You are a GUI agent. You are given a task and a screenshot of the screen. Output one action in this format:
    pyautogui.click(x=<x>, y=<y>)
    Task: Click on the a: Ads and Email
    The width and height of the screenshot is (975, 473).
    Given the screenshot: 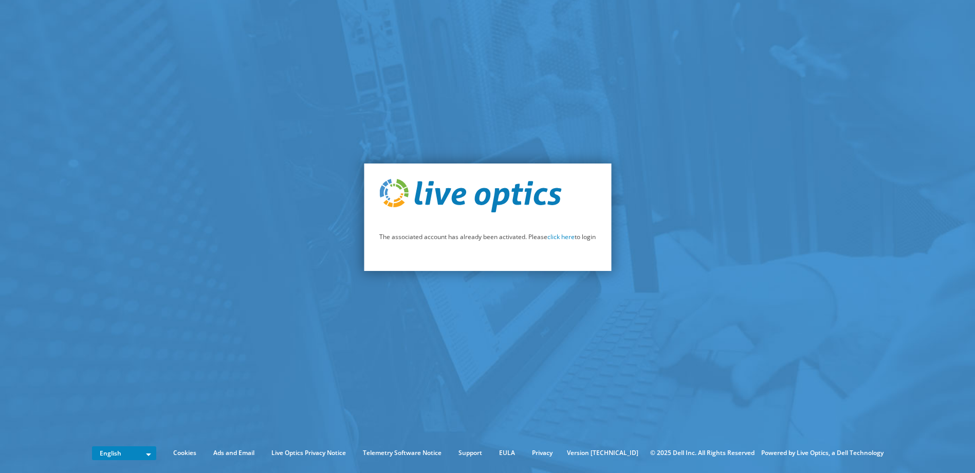 What is the action you would take?
    pyautogui.click(x=234, y=453)
    